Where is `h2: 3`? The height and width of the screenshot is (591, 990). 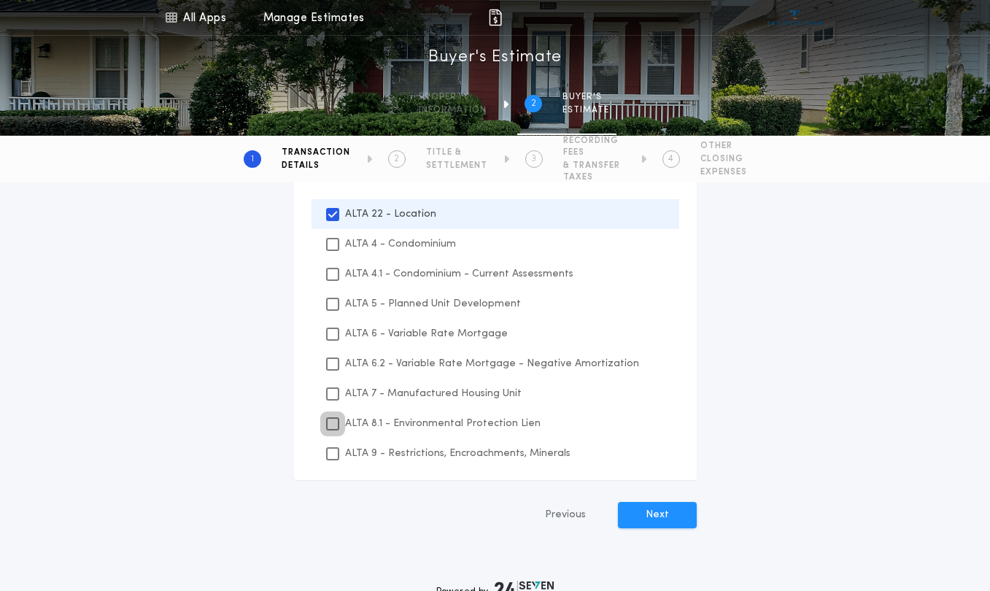
h2: 3 is located at coordinates (533, 159).